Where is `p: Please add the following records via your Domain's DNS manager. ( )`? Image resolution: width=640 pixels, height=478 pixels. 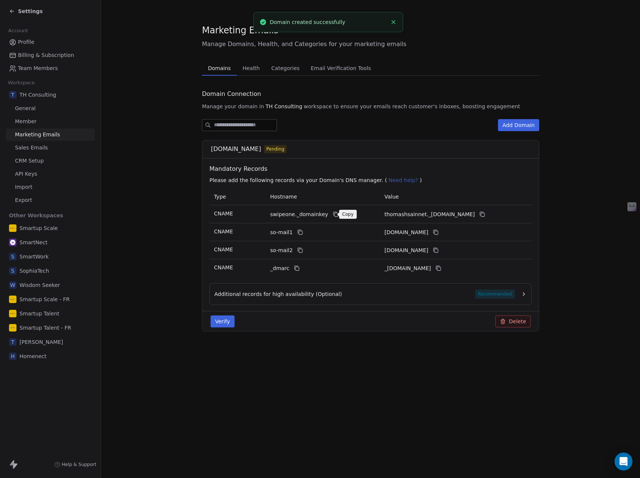 p: Please add the following records via your Domain's DNS manager. ( ) is located at coordinates (372, 180).